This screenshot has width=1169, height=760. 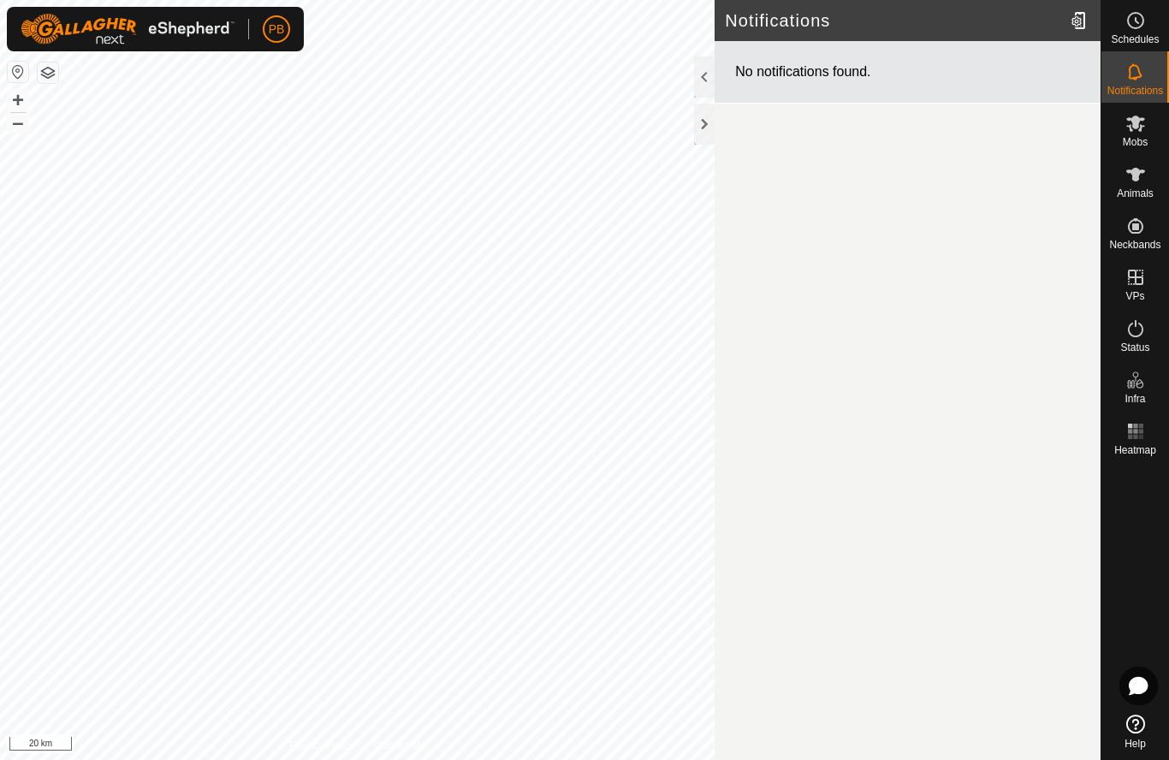 I want to click on button: Reset Map, so click(x=18, y=72).